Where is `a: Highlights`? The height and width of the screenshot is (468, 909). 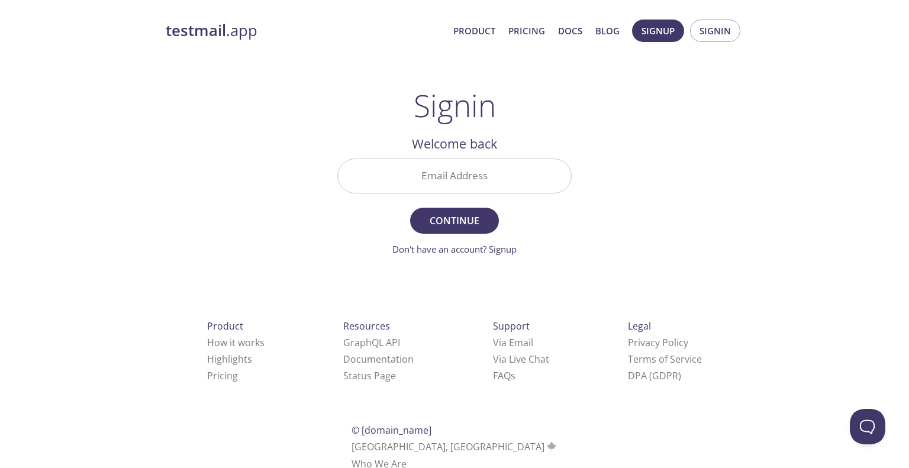 a: Highlights is located at coordinates (230, 359).